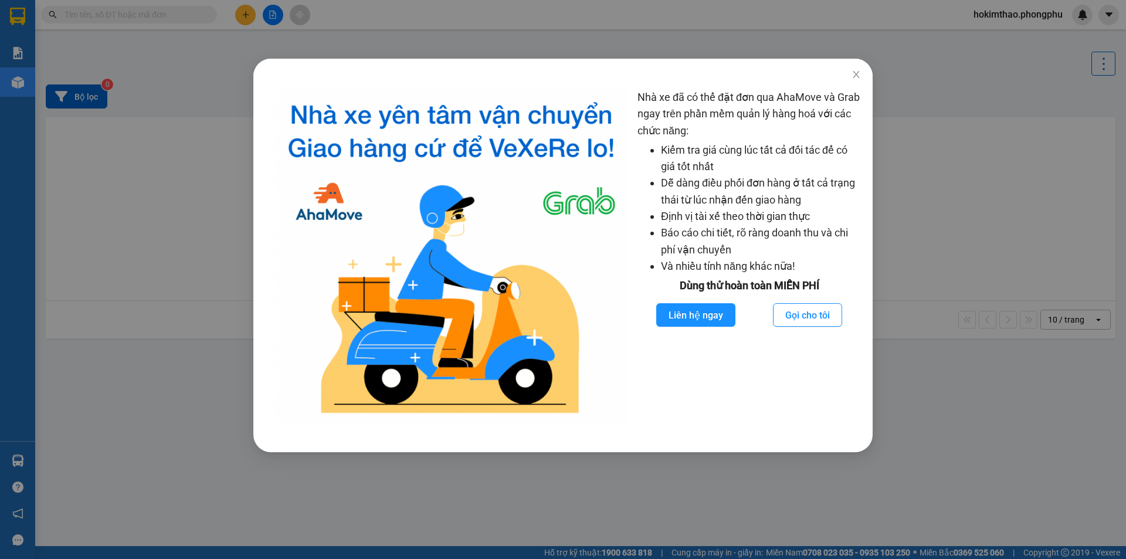 Image resolution: width=1126 pixels, height=559 pixels. I want to click on li: Báo cáo chi tiết, rõ ràng doanh thu và chi phí vận chuyển, so click(761, 241).